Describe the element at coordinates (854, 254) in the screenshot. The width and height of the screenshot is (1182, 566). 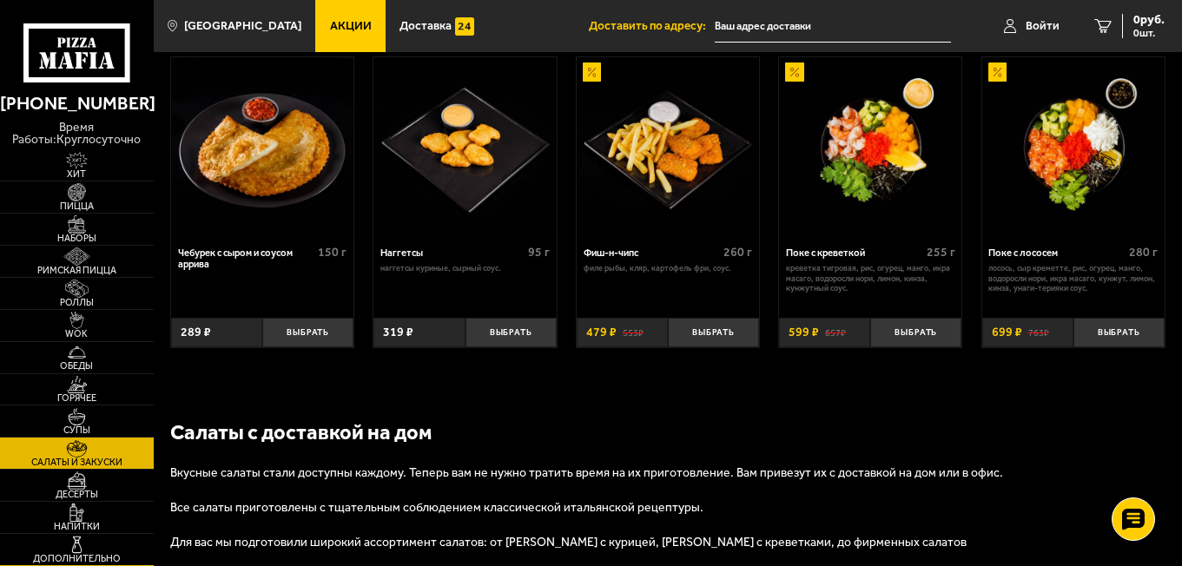
I see `div: Поке с креветкой` at that location.